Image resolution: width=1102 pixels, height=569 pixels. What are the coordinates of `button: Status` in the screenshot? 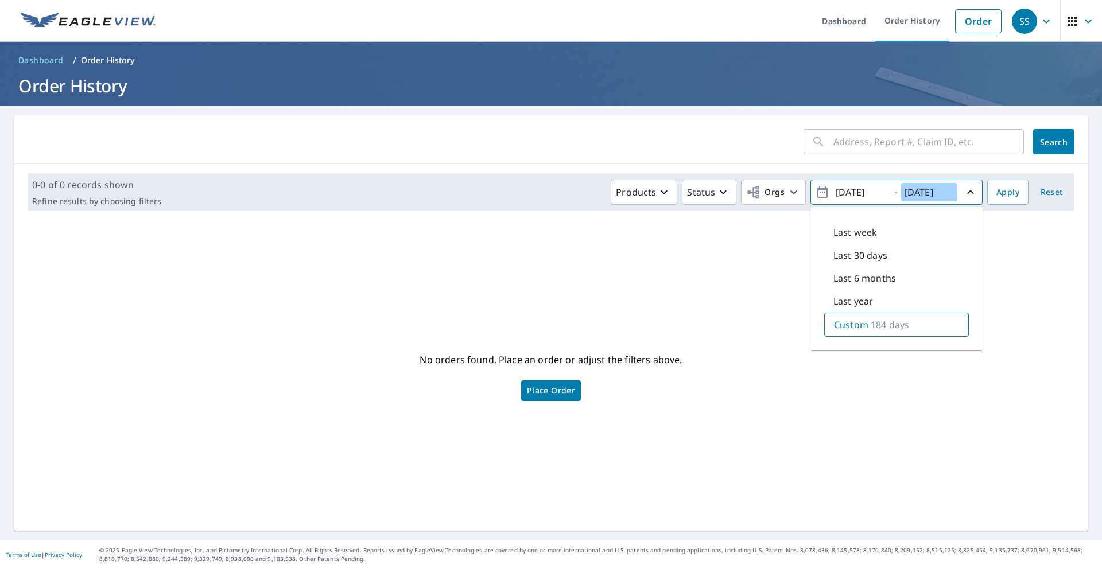 It's located at (709, 192).